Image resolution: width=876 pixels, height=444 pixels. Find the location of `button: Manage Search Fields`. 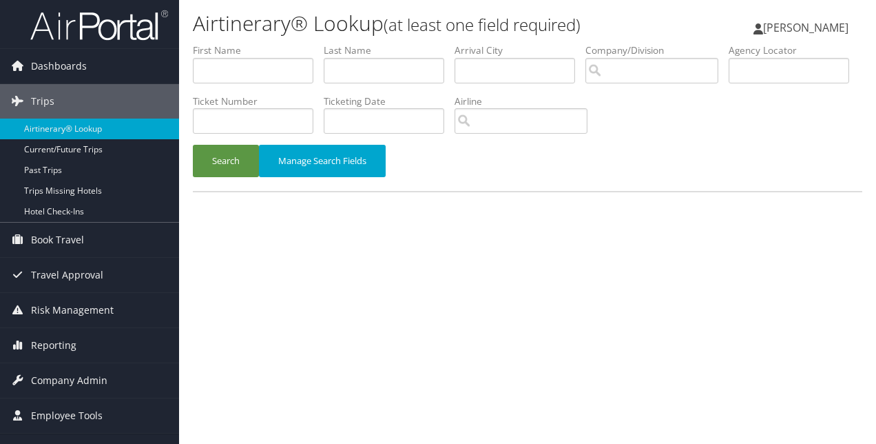

button: Manage Search Fields is located at coordinates (322, 160).